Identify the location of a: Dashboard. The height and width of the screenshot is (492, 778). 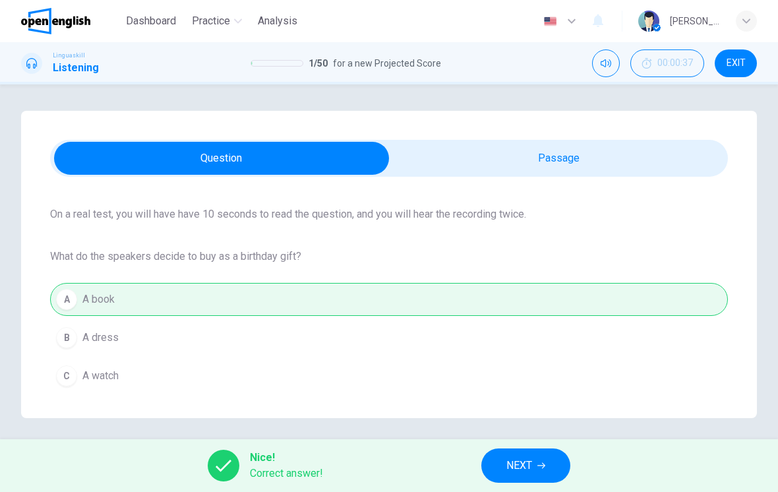
(151, 21).